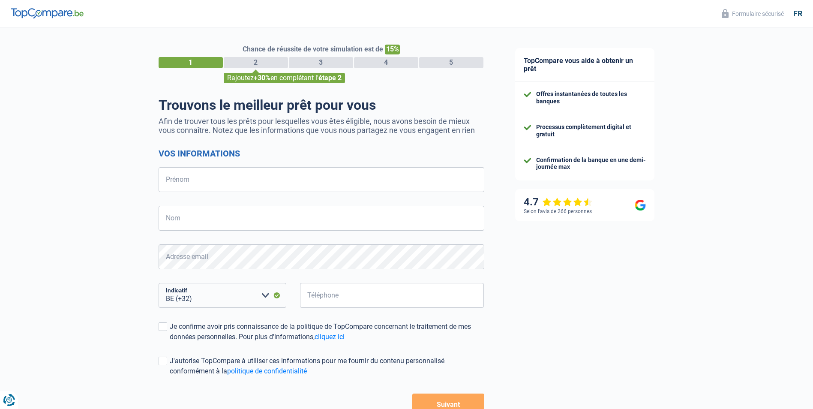  I want to click on div: 3, so click(321, 63).